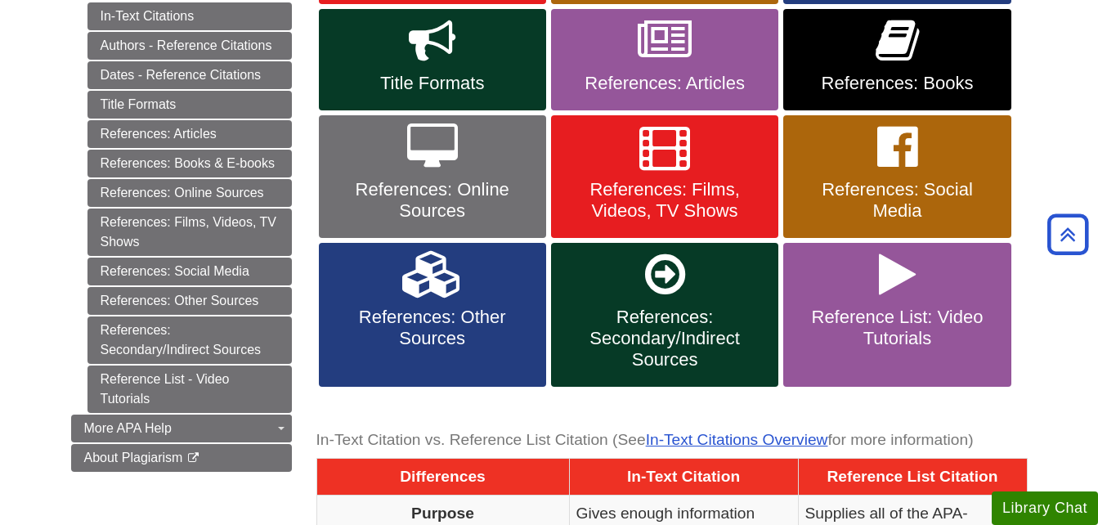 The width and height of the screenshot is (1098, 525). What do you see at coordinates (133, 457) in the screenshot?
I see `span: About Plagiarism` at bounding box center [133, 457].